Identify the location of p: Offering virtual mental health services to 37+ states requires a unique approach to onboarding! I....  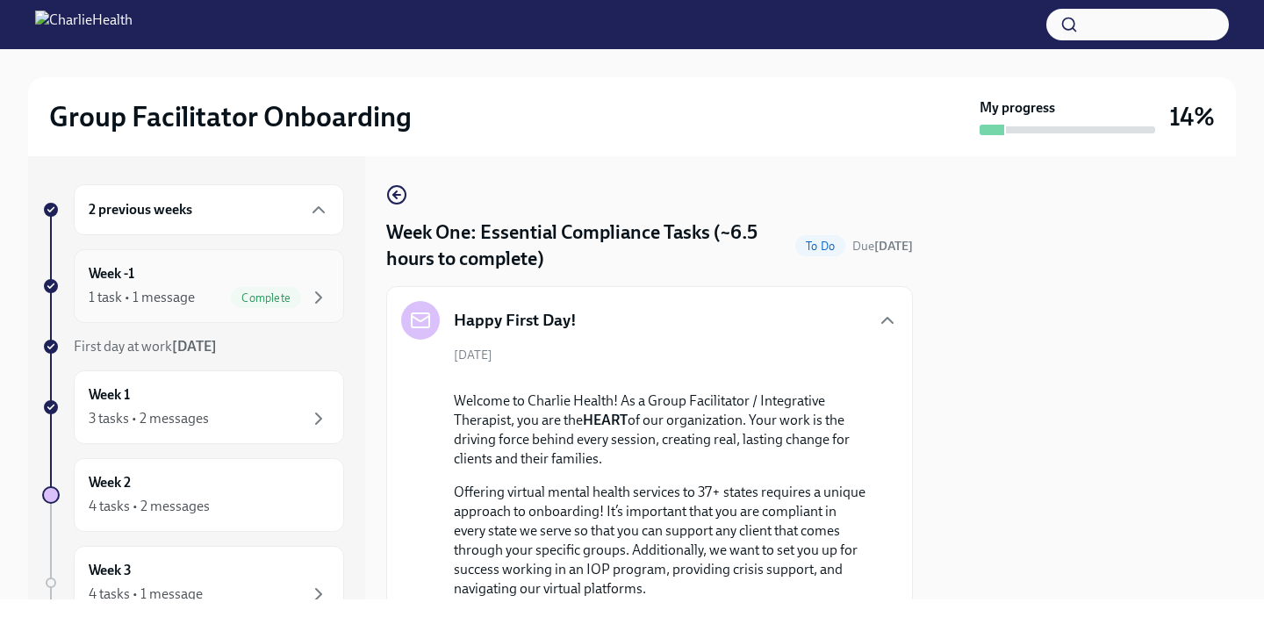
(662, 541).